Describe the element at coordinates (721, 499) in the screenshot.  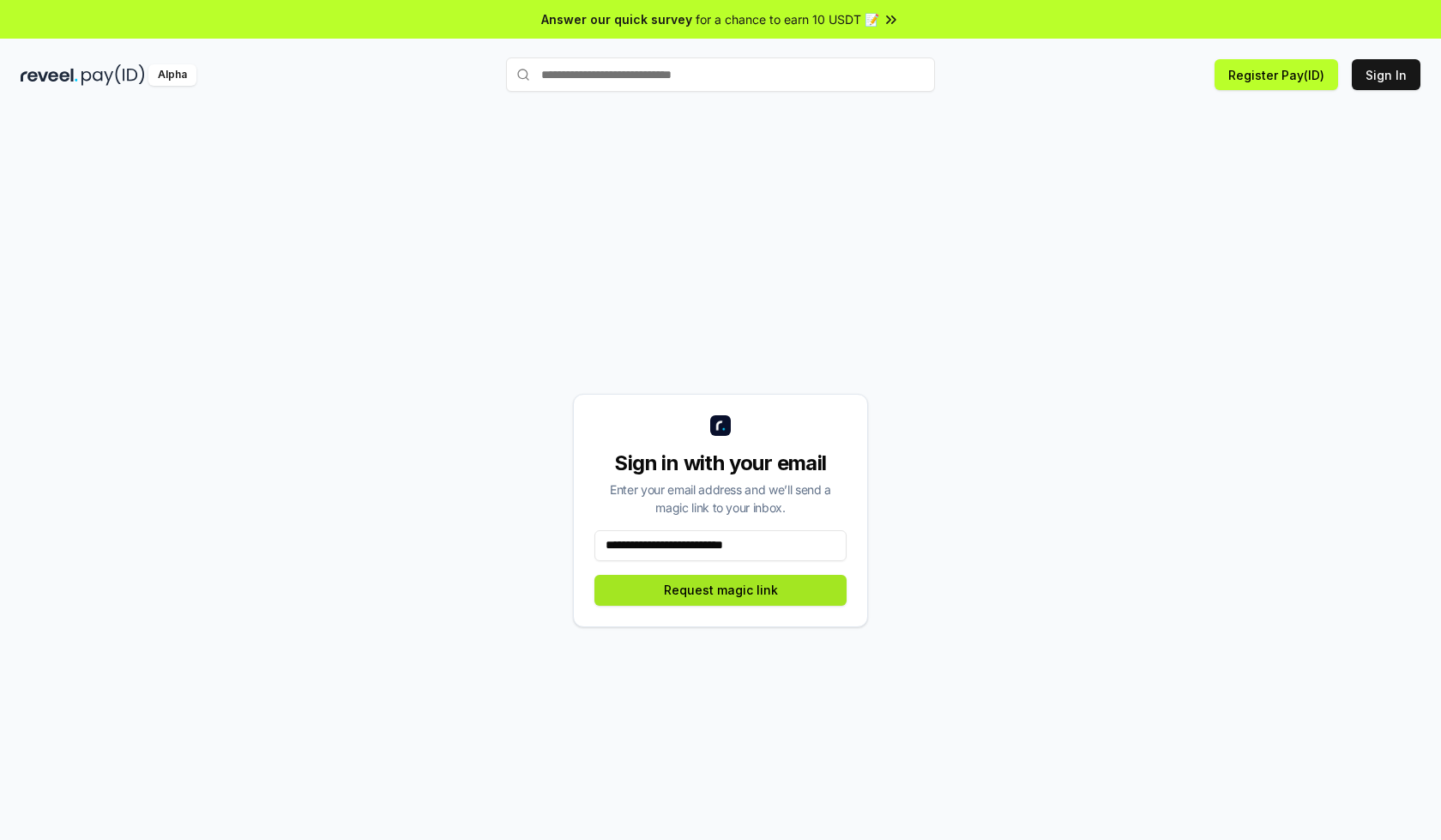
I see `div: Enter your email address and we’ll send a magic link to your inbox.` at that location.